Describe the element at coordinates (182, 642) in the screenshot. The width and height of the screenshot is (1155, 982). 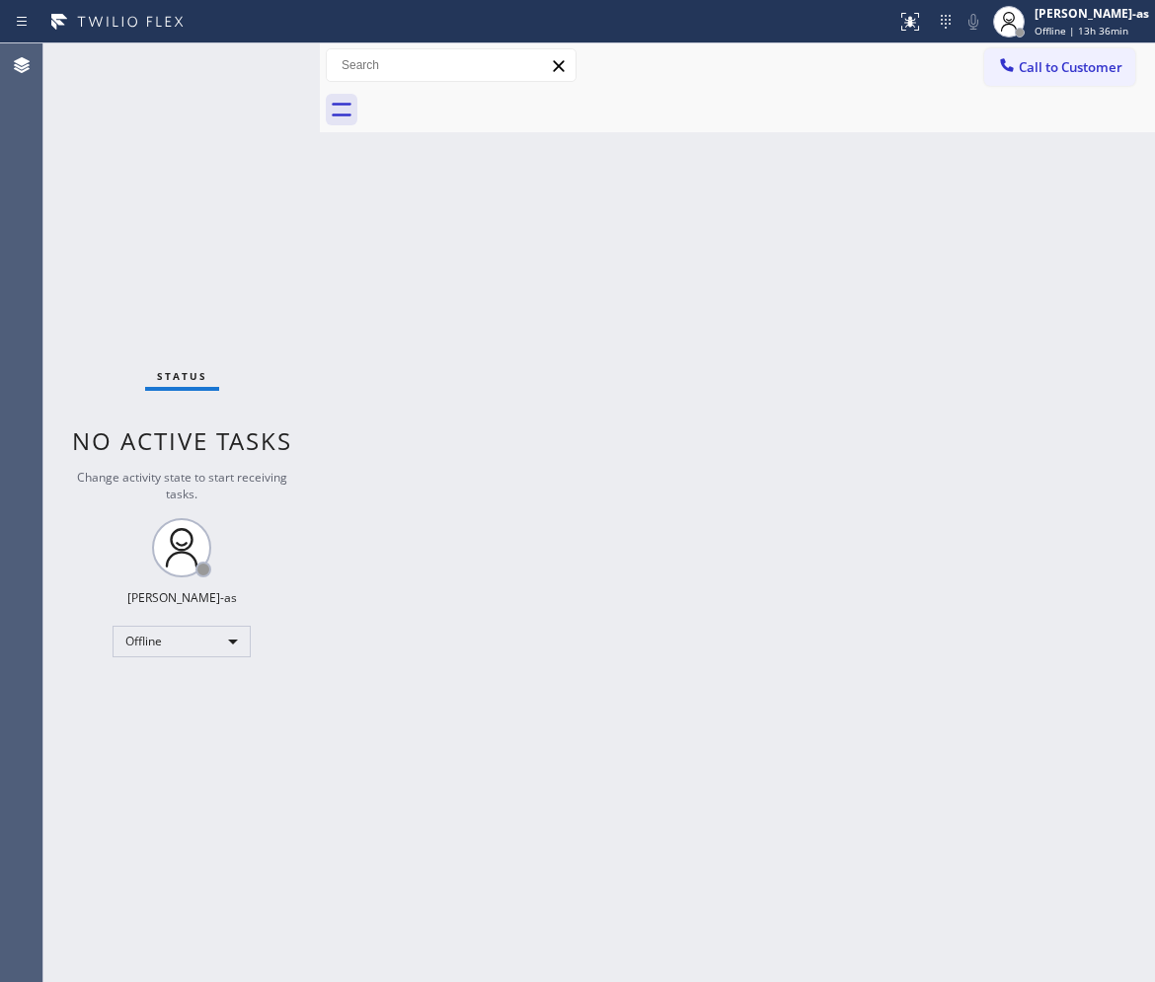
I see `div: Offline` at that location.